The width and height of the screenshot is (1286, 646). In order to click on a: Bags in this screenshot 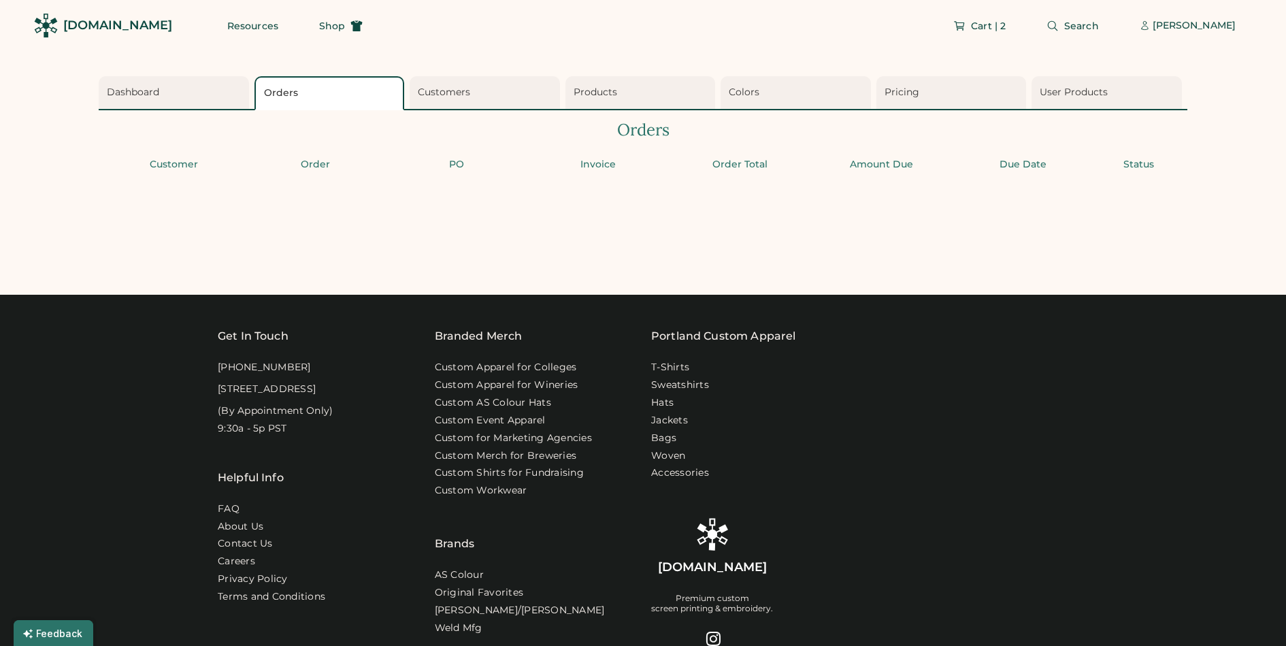, I will do `click(663, 438)`.